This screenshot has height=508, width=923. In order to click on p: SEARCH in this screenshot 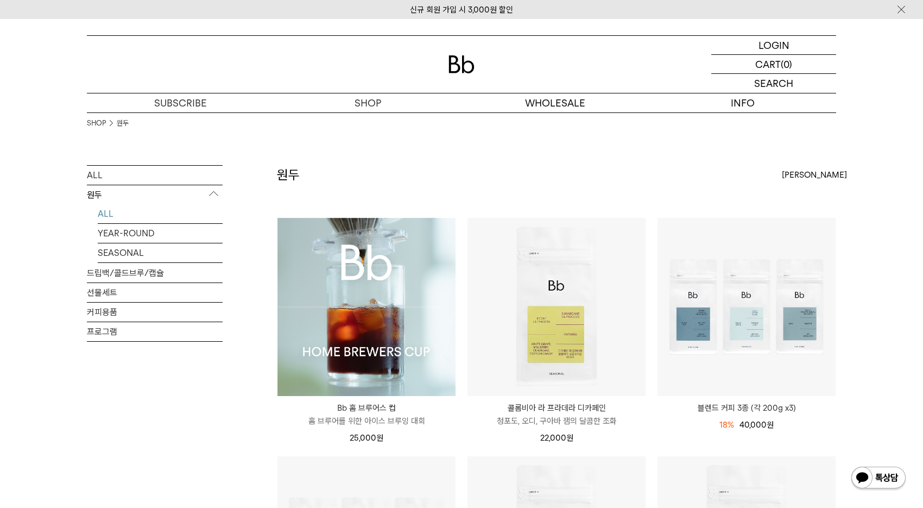, I will do `click(774, 83)`.